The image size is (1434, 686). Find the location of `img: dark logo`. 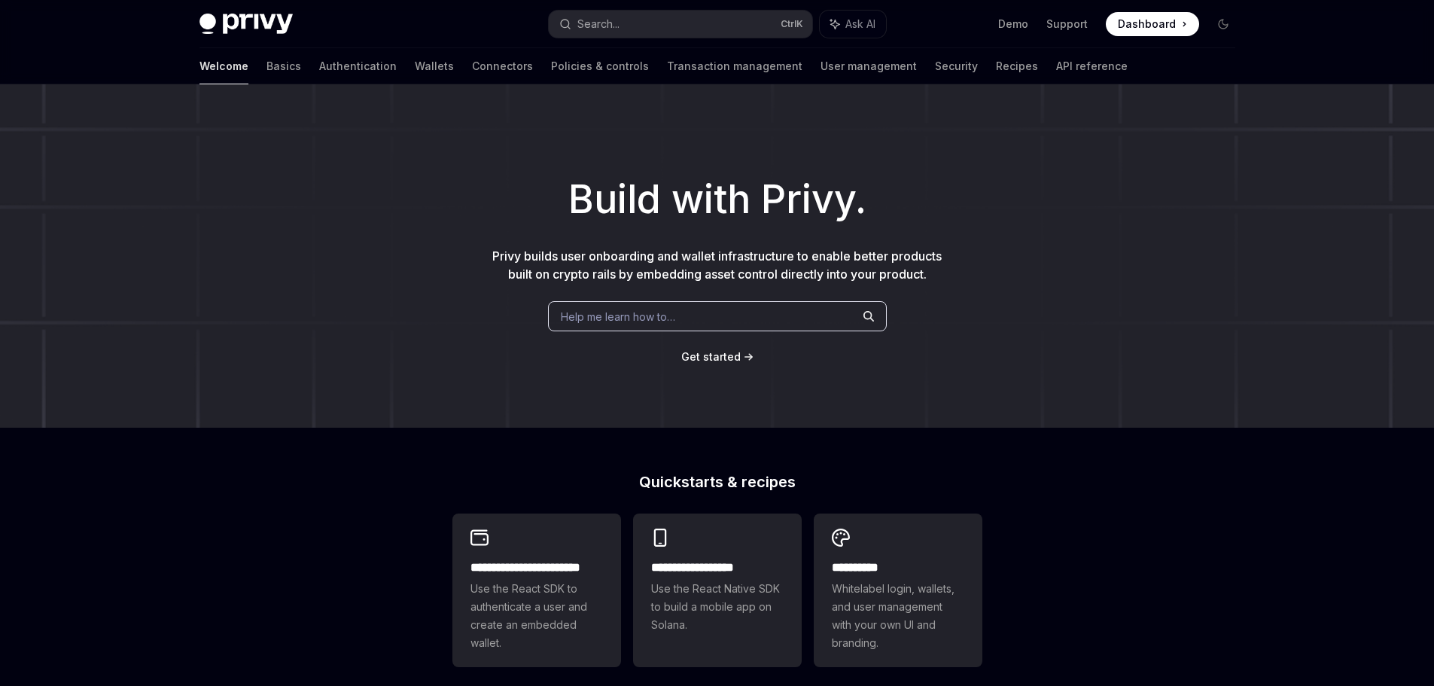

img: dark logo is located at coordinates (246, 24).